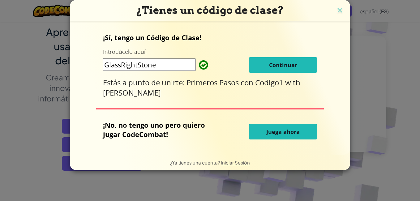 The image size is (420, 201). I want to click on span: Estás a punto de unirte:, so click(145, 82).